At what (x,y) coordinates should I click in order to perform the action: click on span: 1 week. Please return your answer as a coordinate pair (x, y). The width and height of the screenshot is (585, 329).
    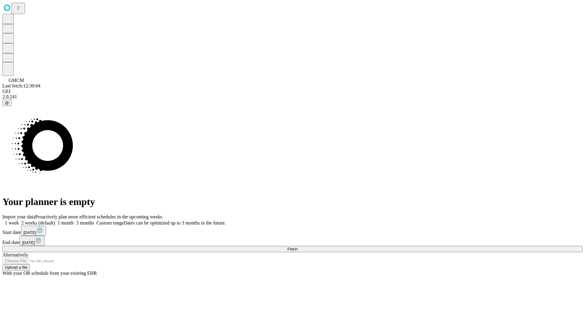
    Looking at the image, I should click on (12, 223).